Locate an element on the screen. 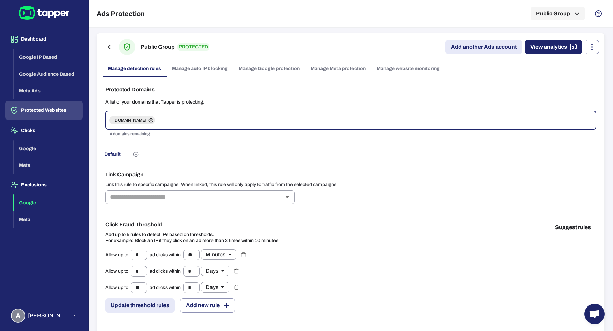  span: Default is located at coordinates (112, 154).